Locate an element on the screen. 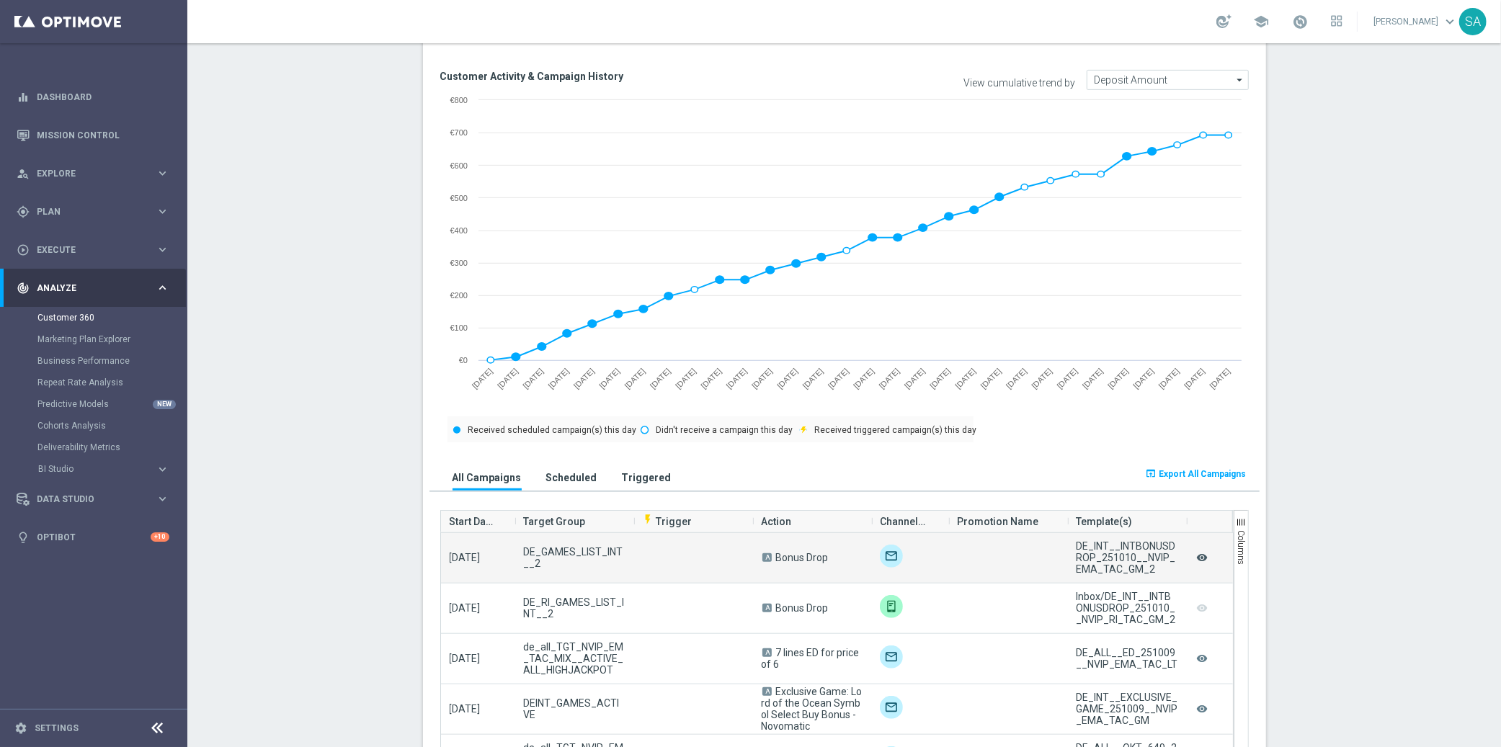  div: Data Studio is located at coordinates (86, 499).